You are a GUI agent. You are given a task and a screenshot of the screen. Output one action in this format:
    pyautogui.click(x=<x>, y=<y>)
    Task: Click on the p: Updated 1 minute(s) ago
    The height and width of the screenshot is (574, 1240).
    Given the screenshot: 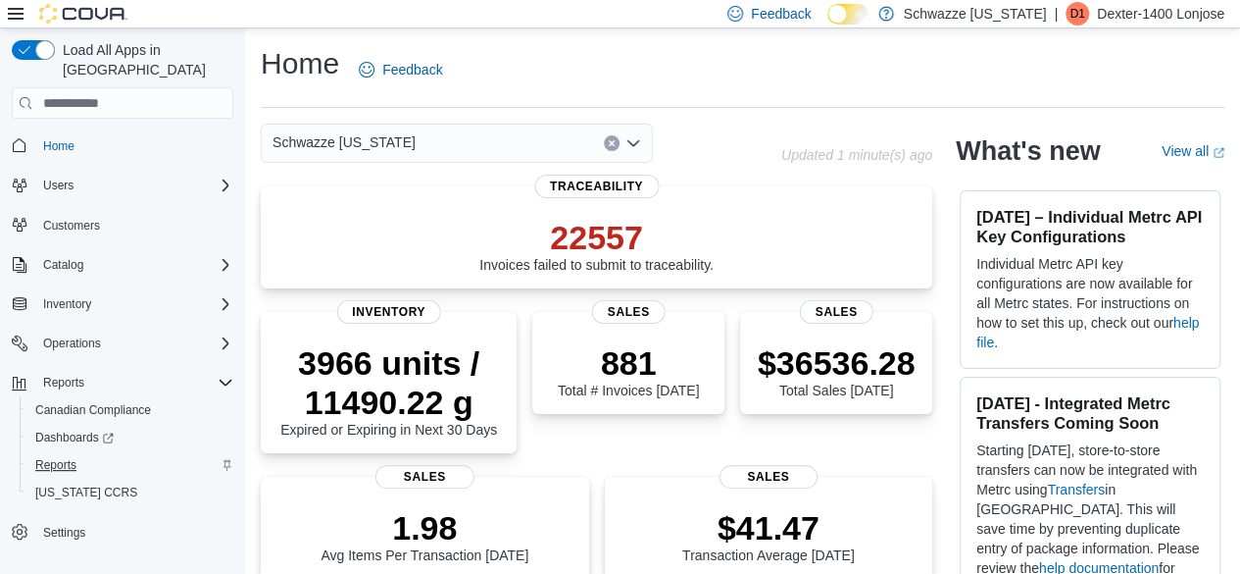 What is the action you would take?
    pyautogui.click(x=857, y=155)
    